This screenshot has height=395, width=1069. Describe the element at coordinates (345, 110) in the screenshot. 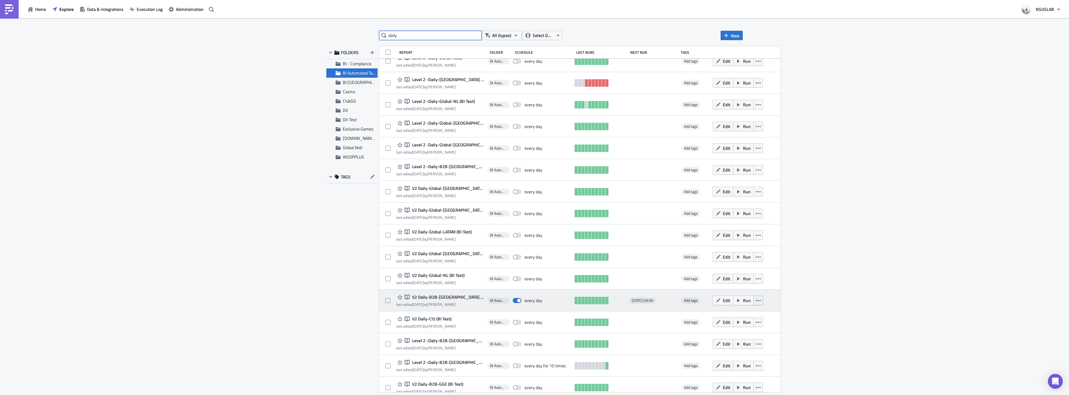

I see `span: DX` at that location.